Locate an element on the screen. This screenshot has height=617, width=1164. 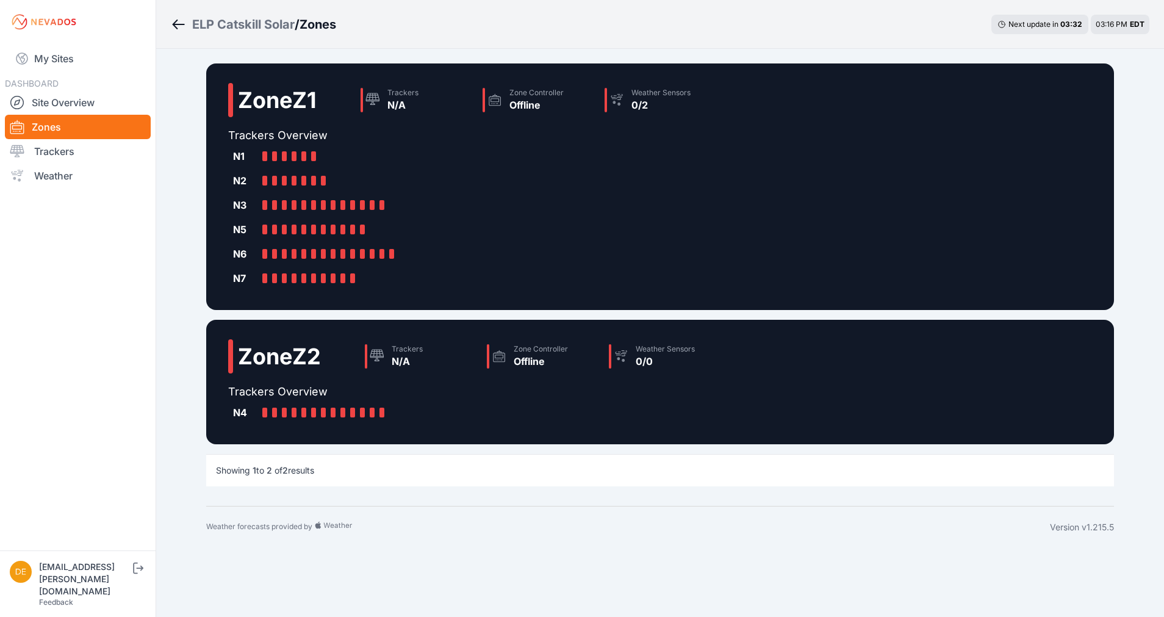
a: Site Overview is located at coordinates (77, 102).